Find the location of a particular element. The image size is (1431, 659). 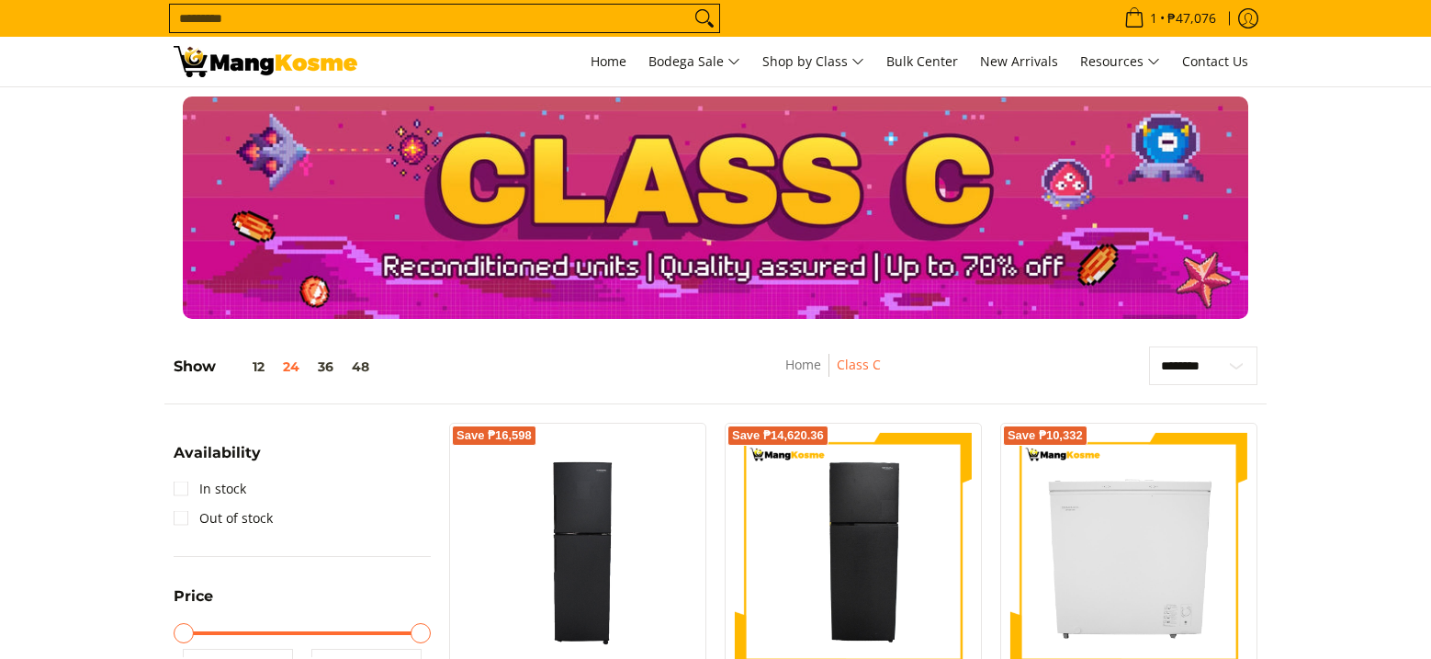

span: Save ₱16,598 is located at coordinates (494, 435).